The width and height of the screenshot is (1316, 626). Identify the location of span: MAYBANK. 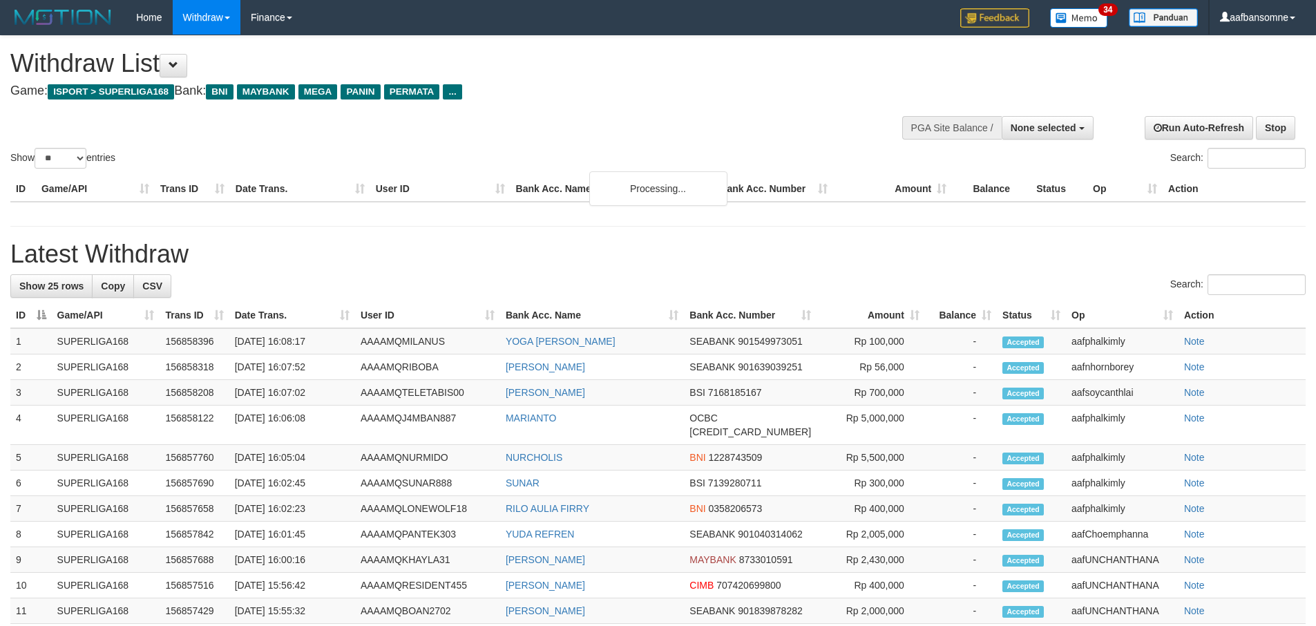
(712, 560).